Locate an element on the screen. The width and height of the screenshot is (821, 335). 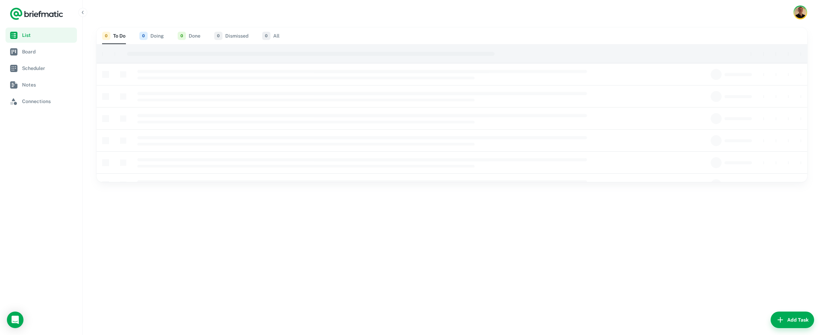
button: Doing is located at coordinates (151, 36).